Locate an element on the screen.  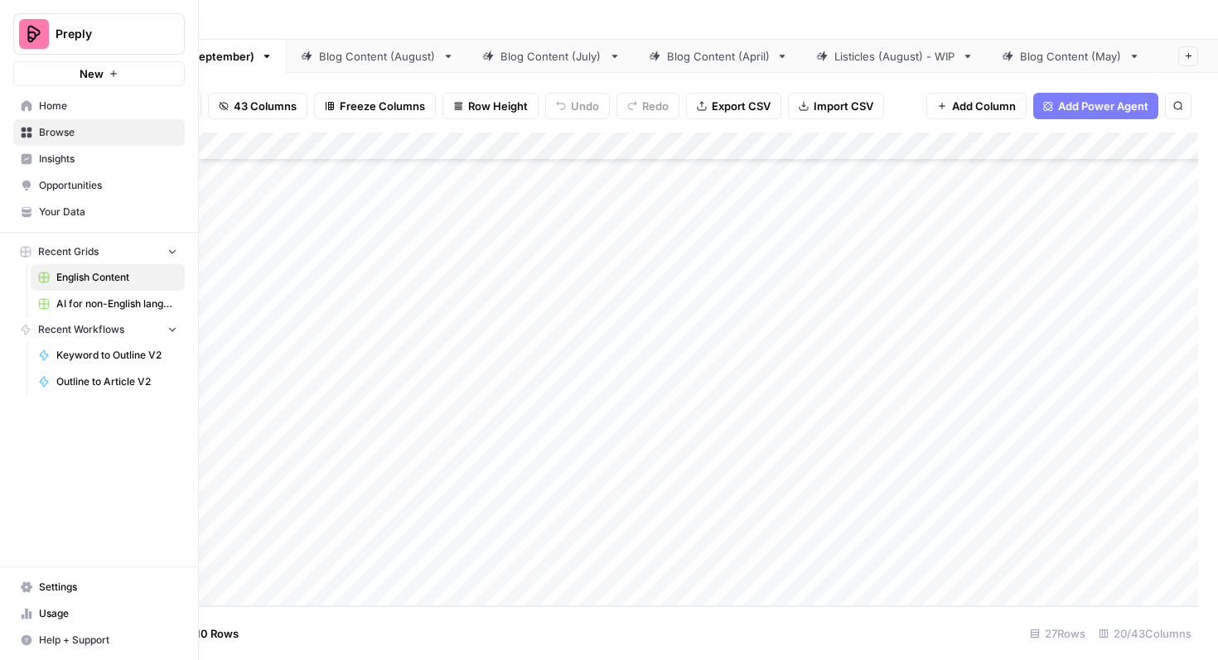
img: Preply Logo is located at coordinates (34, 34).